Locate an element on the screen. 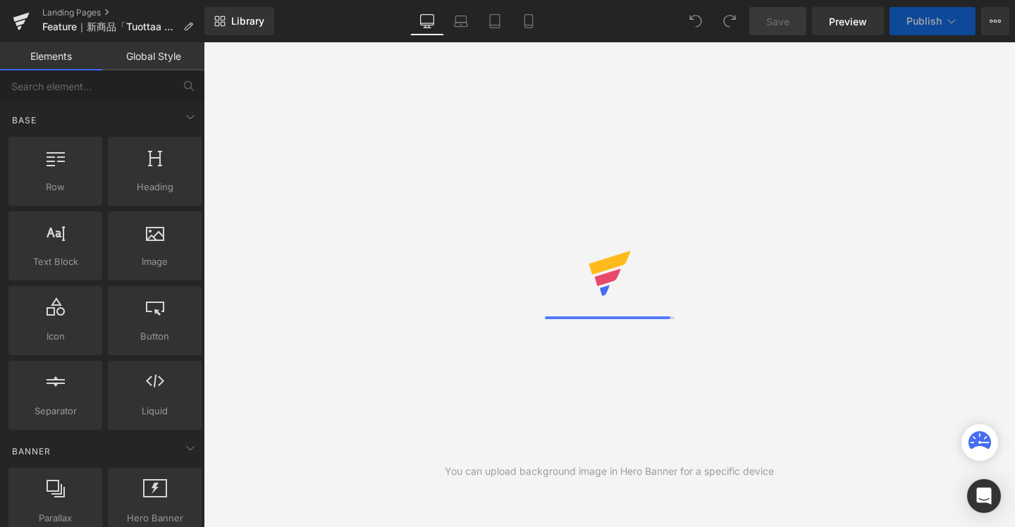 The width and height of the screenshot is (1015, 527). a: Laptop is located at coordinates (461, 21).